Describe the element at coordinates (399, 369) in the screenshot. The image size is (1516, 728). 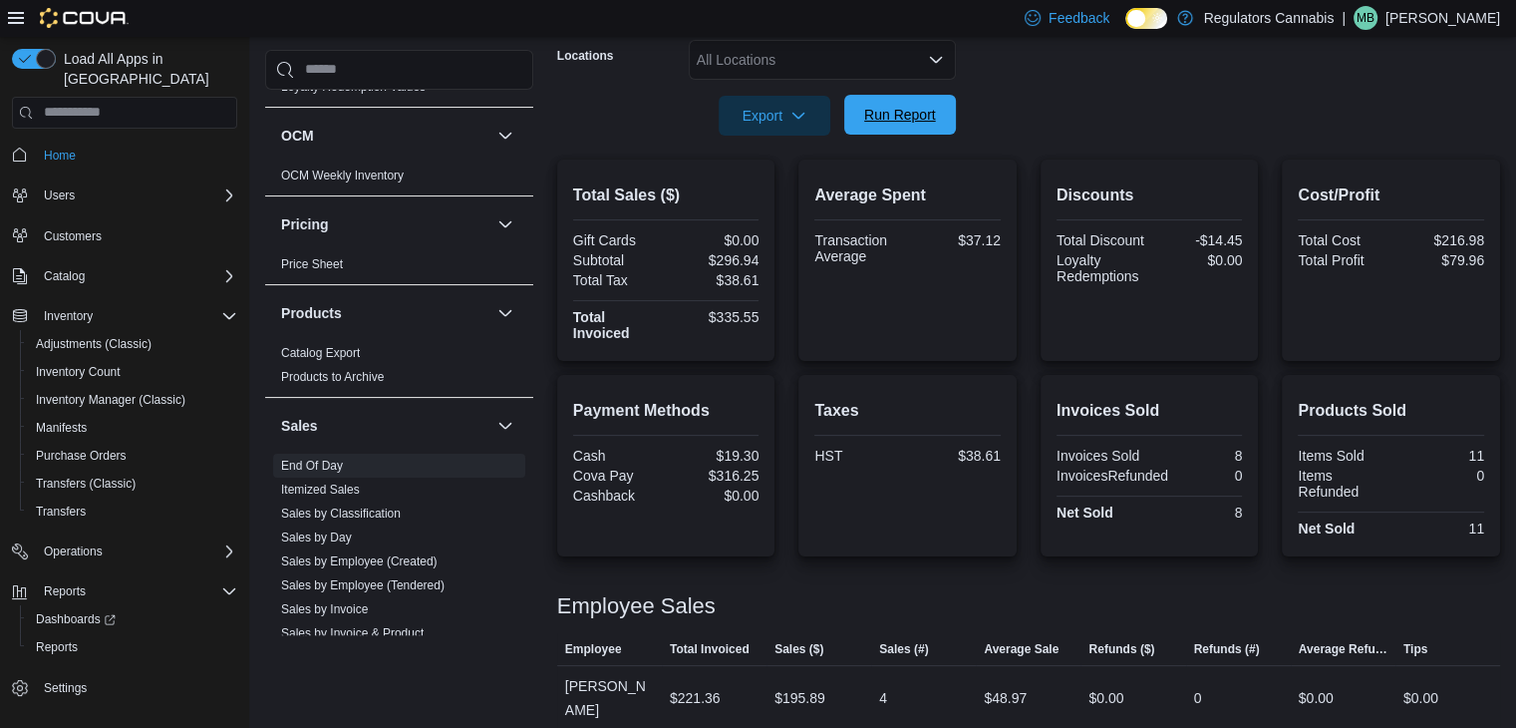
I see `div: Products` at that location.